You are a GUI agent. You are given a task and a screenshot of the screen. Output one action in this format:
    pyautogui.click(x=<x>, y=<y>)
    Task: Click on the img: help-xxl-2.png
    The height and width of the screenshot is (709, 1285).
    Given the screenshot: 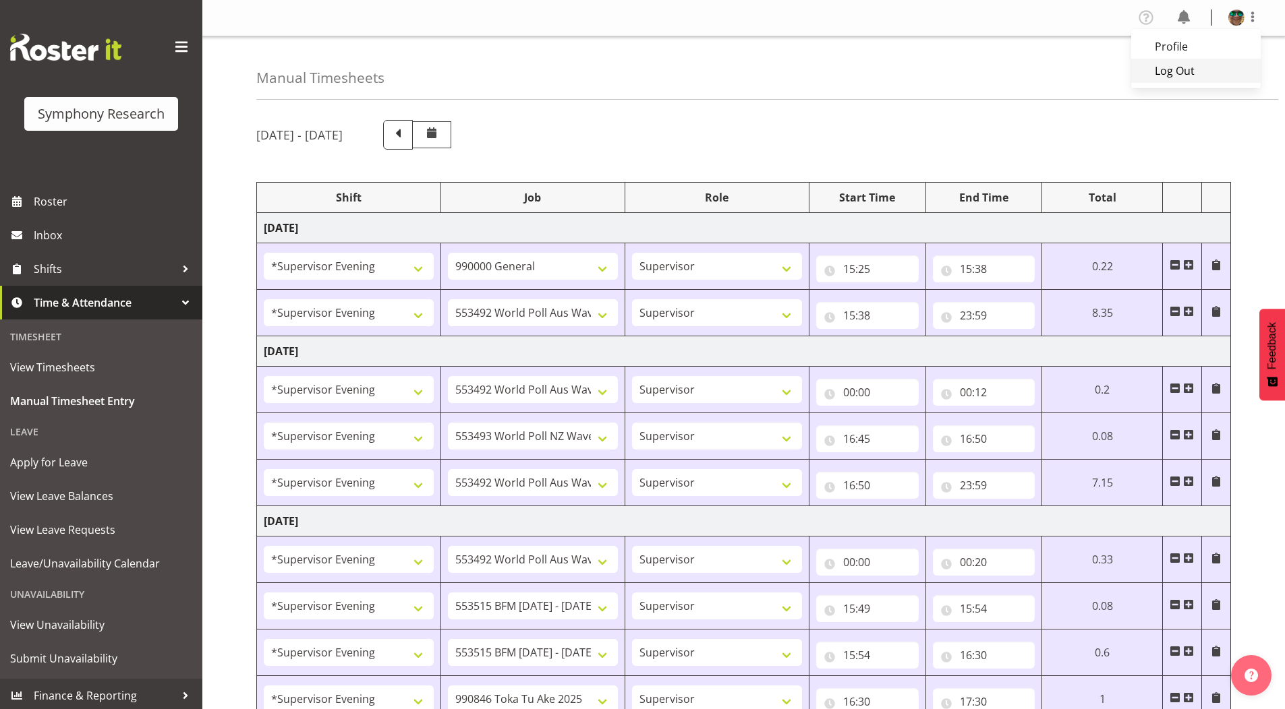 What is the action you would take?
    pyautogui.click(x=1251, y=676)
    